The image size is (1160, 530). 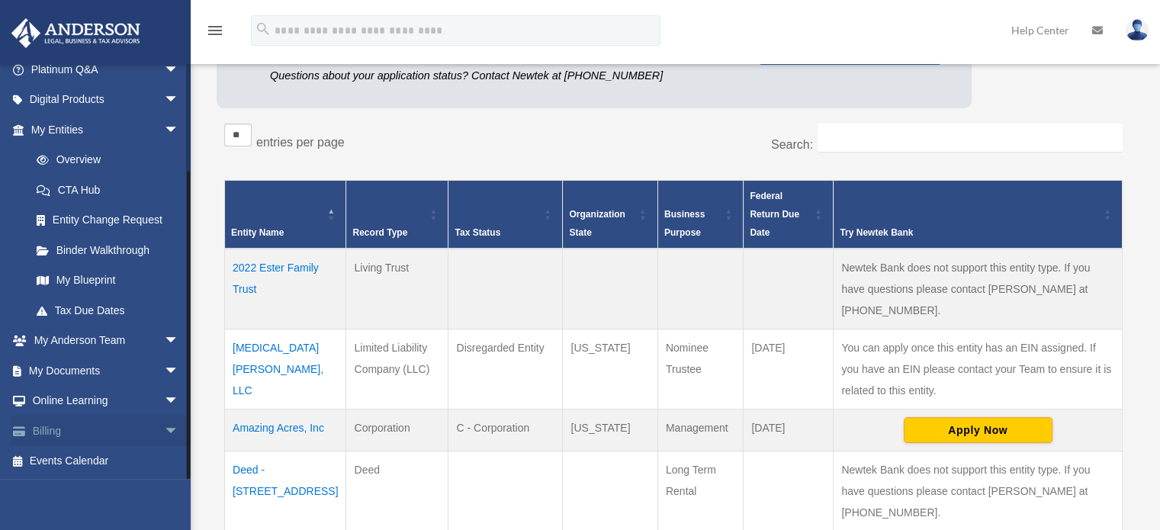 What do you see at coordinates (102, 130) in the screenshot?
I see `a: My Entitiesarrow_drop_down` at bounding box center [102, 130].